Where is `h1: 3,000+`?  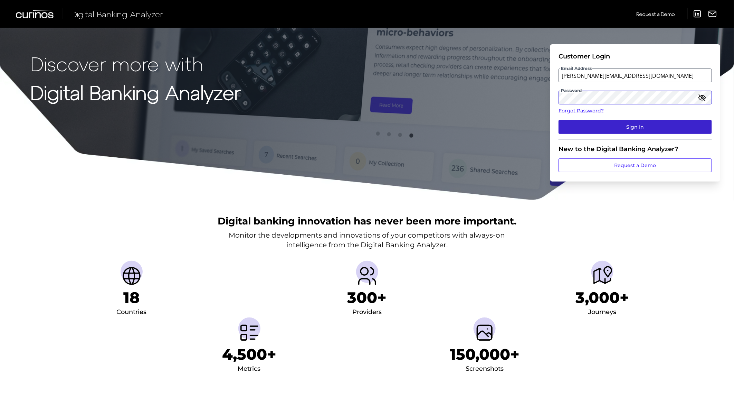 h1: 3,000+ is located at coordinates (603, 297).